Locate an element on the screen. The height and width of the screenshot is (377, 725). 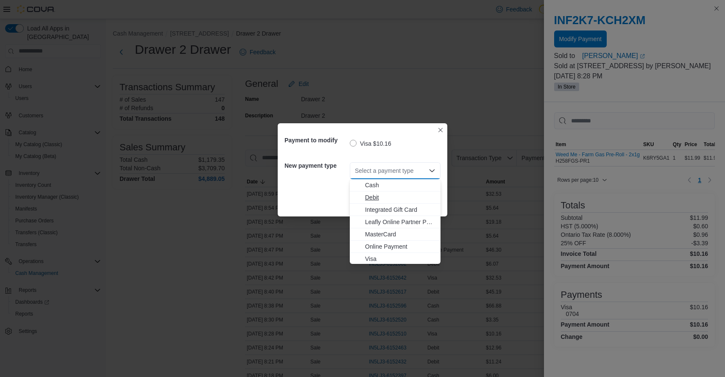
div: Choose from the following options is located at coordinates (395, 222).